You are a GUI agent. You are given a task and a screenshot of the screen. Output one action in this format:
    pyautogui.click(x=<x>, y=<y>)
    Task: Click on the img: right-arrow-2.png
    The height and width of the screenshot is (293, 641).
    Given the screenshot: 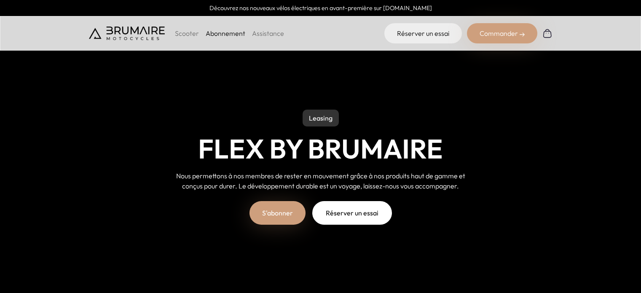 What is the action you would take?
    pyautogui.click(x=522, y=35)
    